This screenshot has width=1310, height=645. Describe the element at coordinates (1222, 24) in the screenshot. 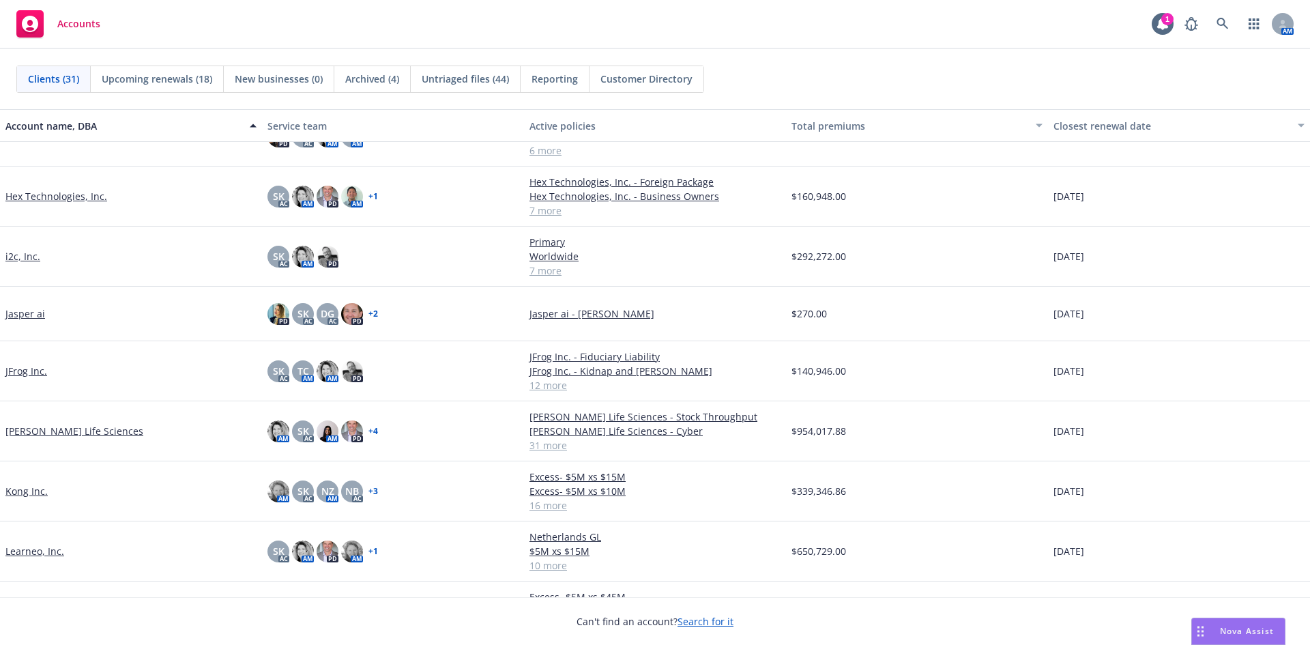

I see `a: Search` at that location.